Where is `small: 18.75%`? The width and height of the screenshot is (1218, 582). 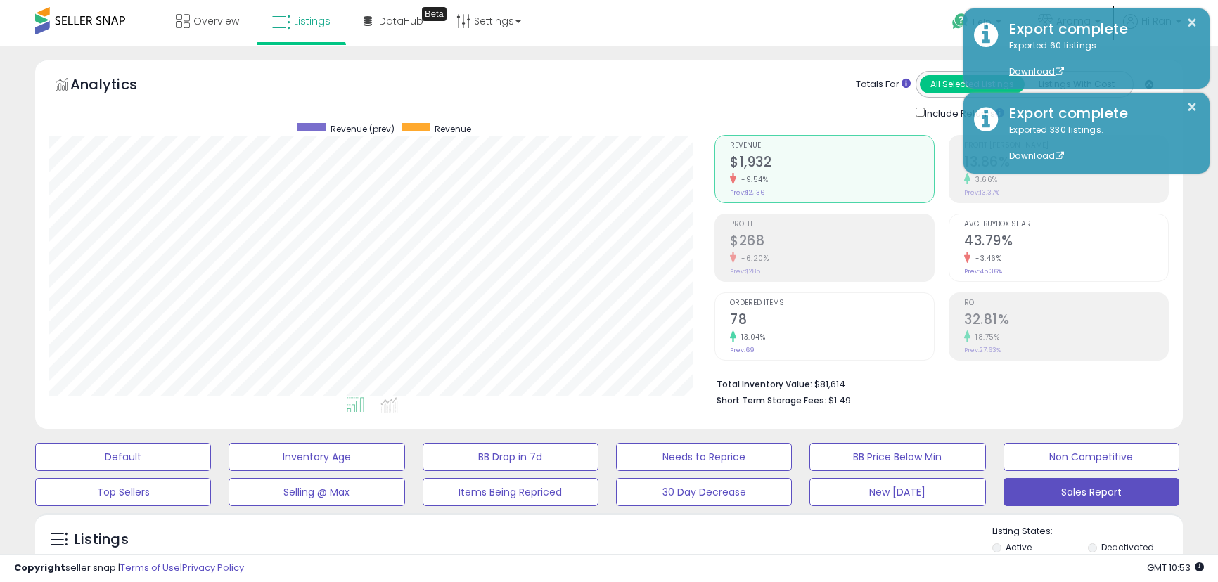 small: 18.75% is located at coordinates (984, 337).